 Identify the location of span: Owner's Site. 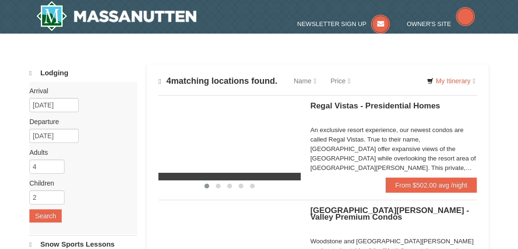
(428, 24).